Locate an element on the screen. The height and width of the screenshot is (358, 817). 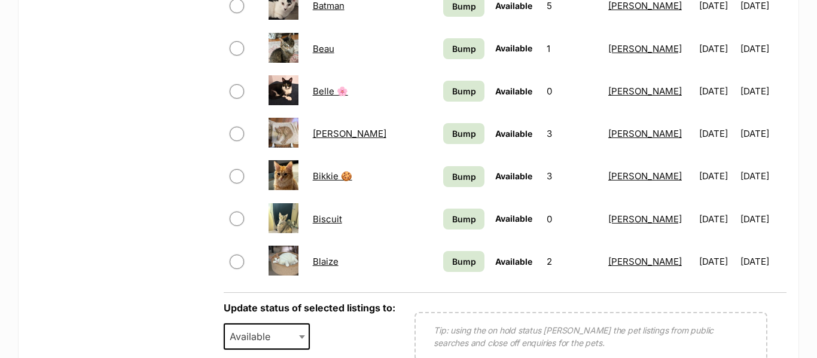
a: Bikkie 🍪 is located at coordinates (333, 176).